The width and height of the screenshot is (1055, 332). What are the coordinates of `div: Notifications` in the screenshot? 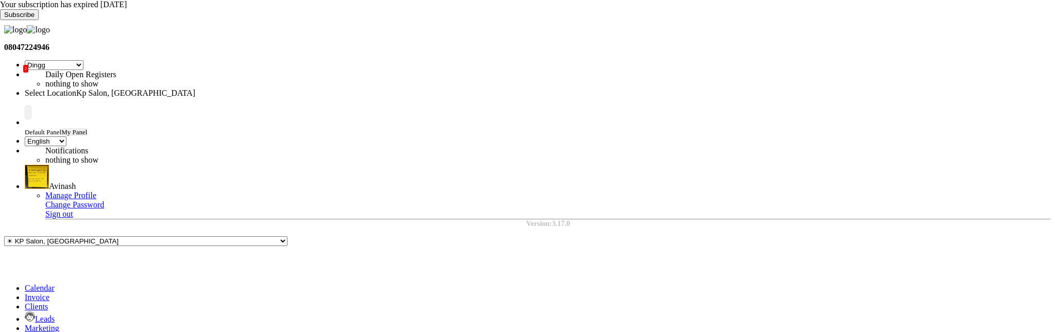 It's located at (174, 151).